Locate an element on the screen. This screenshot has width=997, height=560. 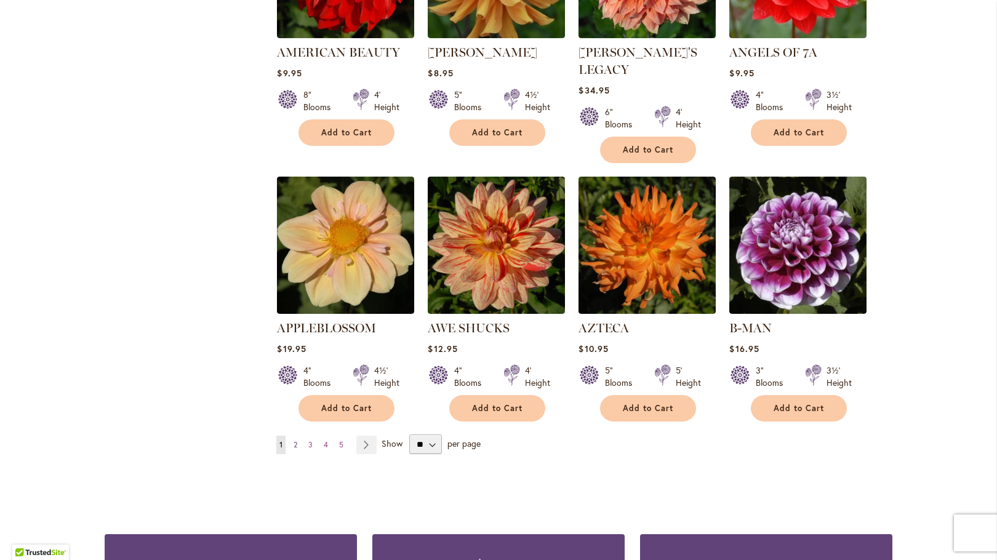
img: AWE SHUCKS is located at coordinates (496, 245).